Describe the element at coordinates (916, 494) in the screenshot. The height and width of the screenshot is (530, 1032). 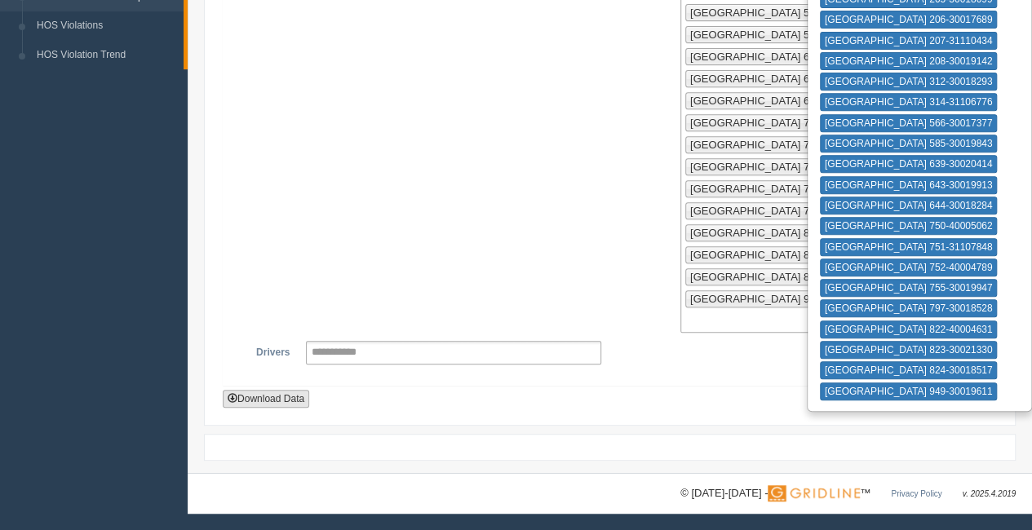
I see `a: Privacy Policy` at that location.